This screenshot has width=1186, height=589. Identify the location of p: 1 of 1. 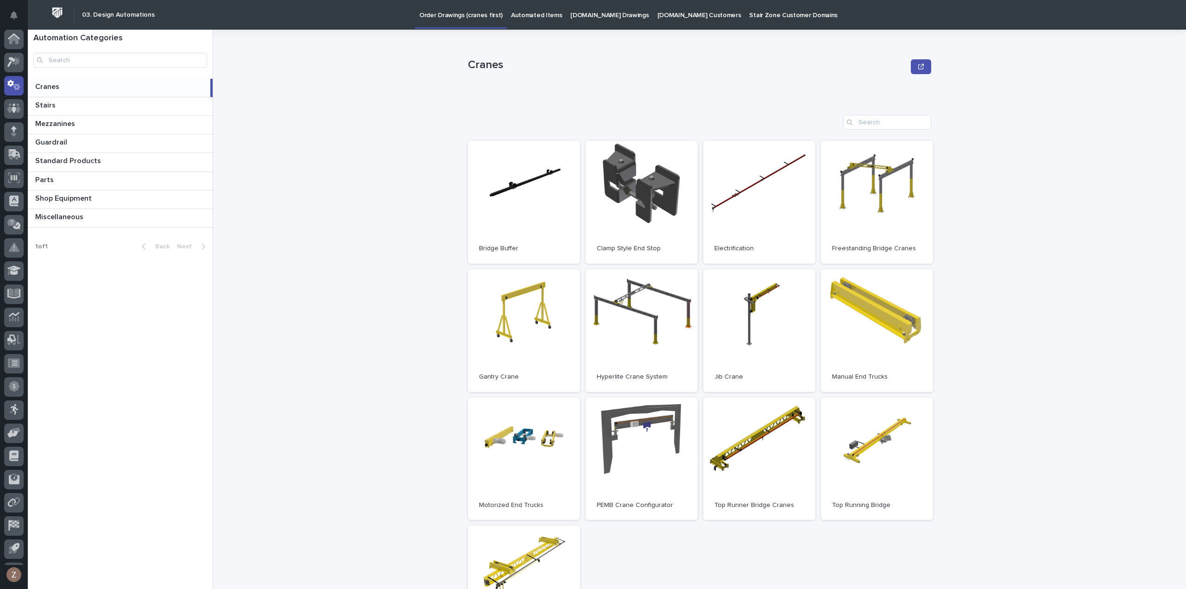
(41, 246).